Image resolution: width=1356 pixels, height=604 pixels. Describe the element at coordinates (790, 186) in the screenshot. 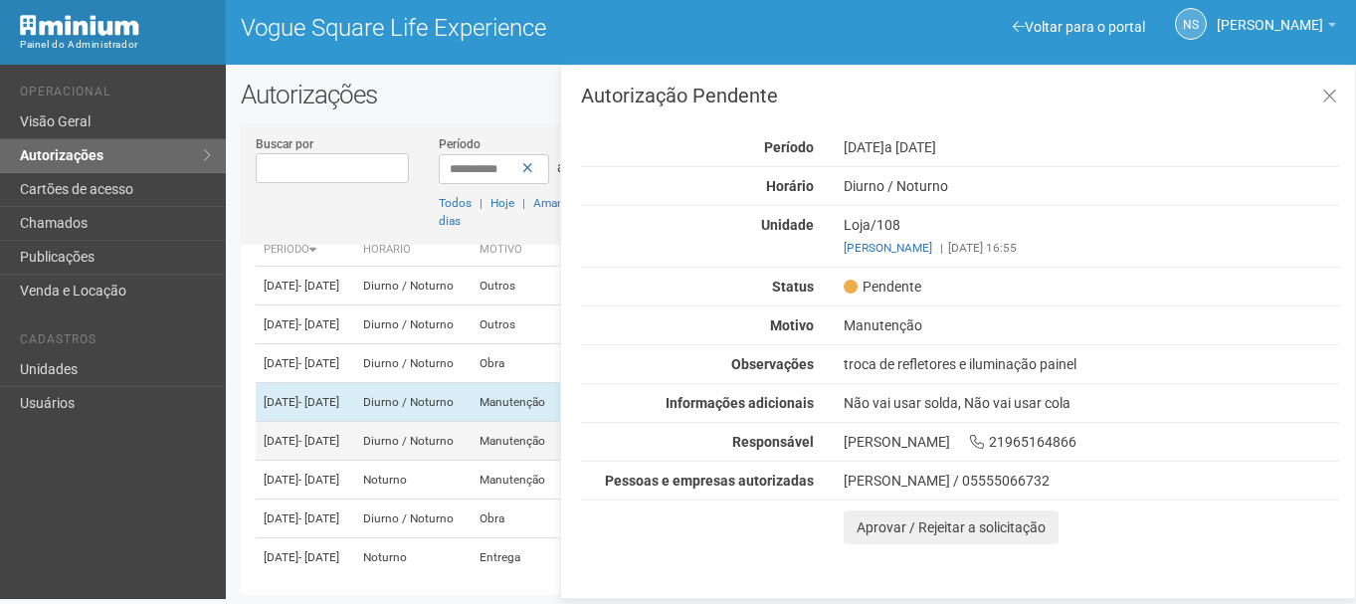

I see `strong: Horário` at that location.